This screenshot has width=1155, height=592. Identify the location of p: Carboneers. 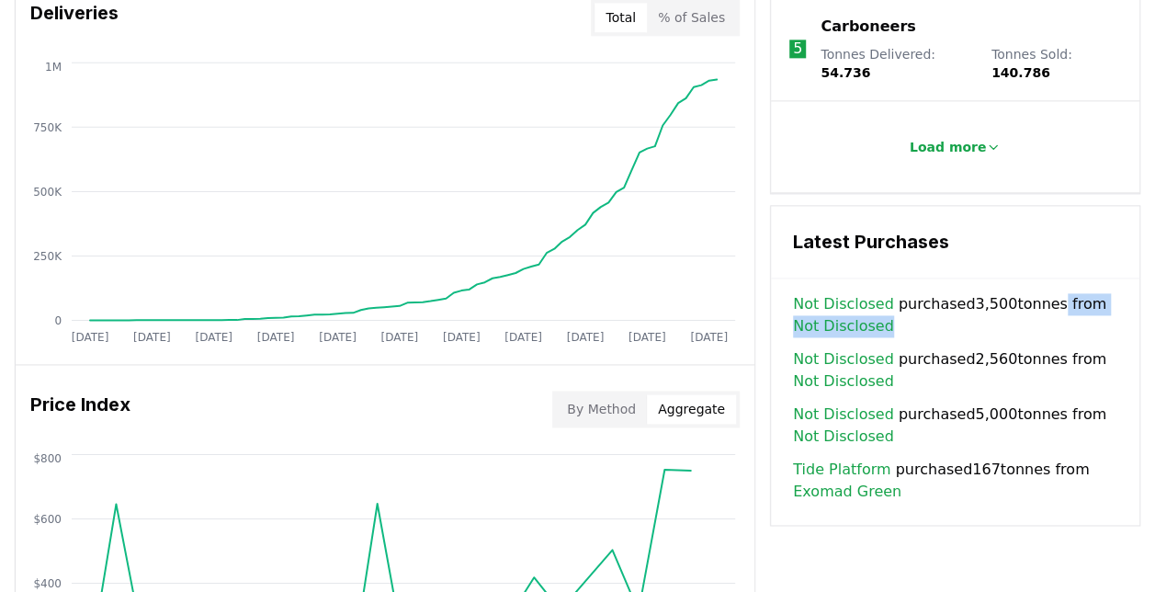
(868, 27).